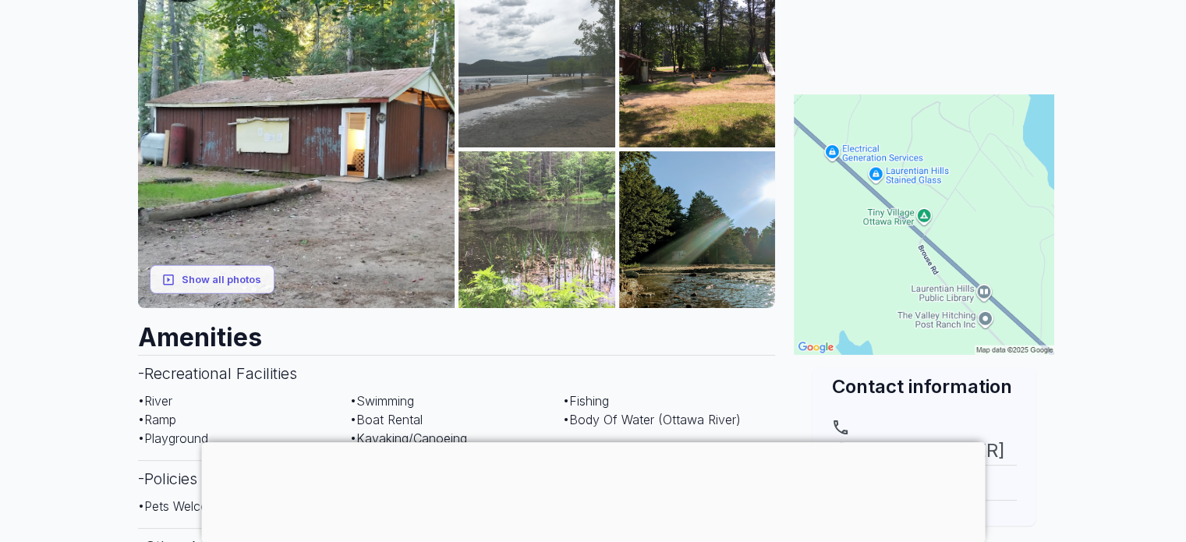  I want to click on span: • Body Of Water (Ottawa River), so click(652, 419).